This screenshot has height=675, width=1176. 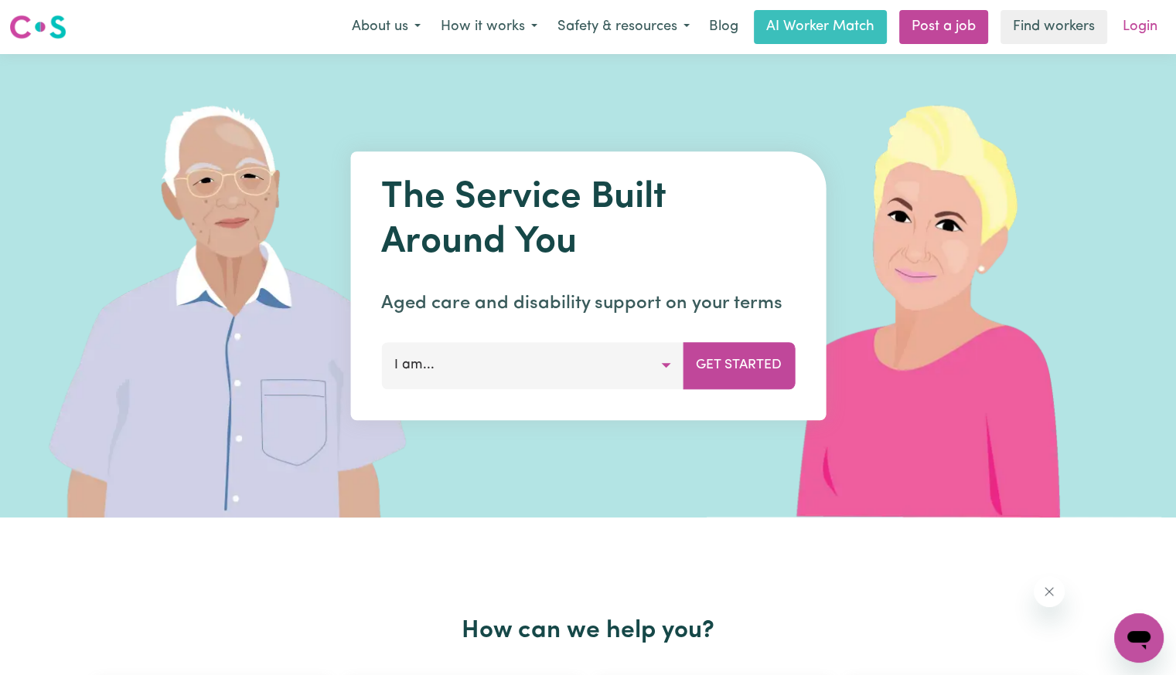 What do you see at coordinates (1053, 27) in the screenshot?
I see `a: Find workers` at bounding box center [1053, 27].